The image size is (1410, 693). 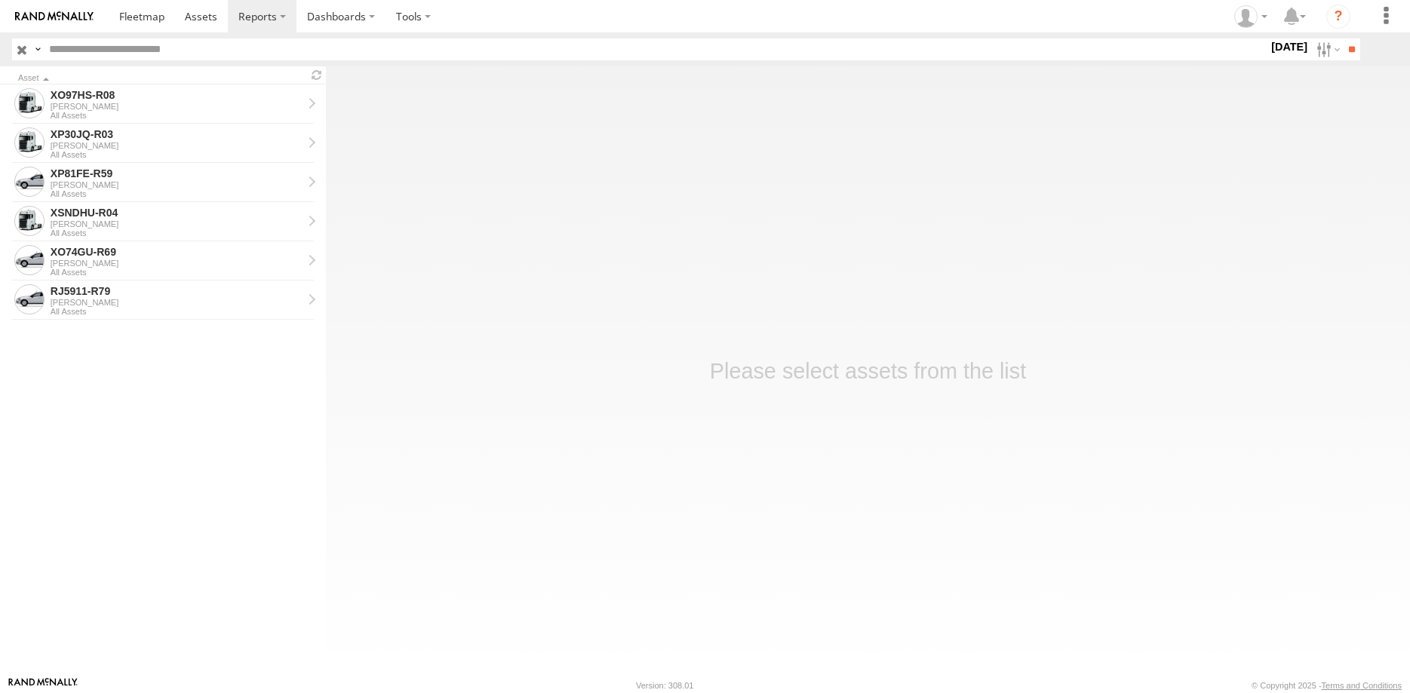 I want to click on span: Refresh, so click(x=317, y=75).